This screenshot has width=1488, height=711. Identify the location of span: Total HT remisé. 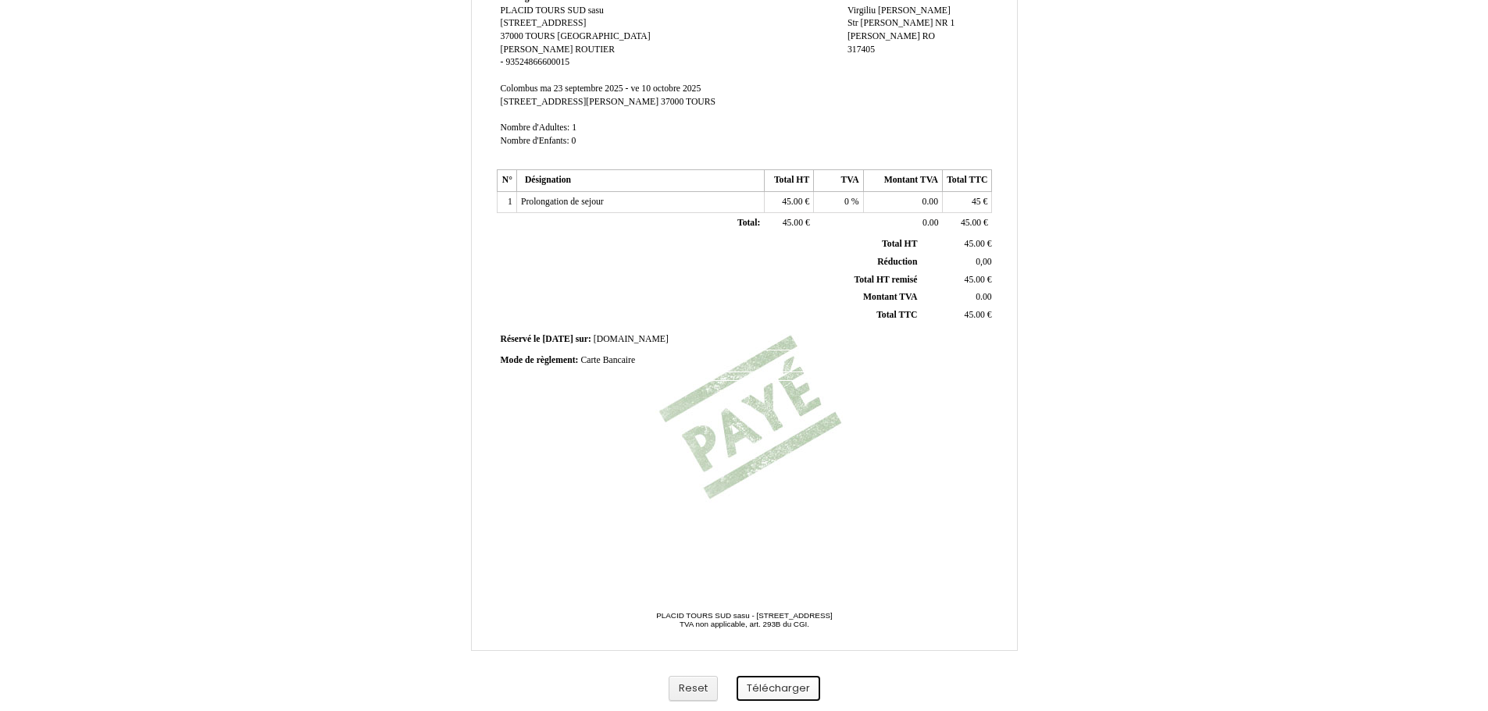
(885, 280).